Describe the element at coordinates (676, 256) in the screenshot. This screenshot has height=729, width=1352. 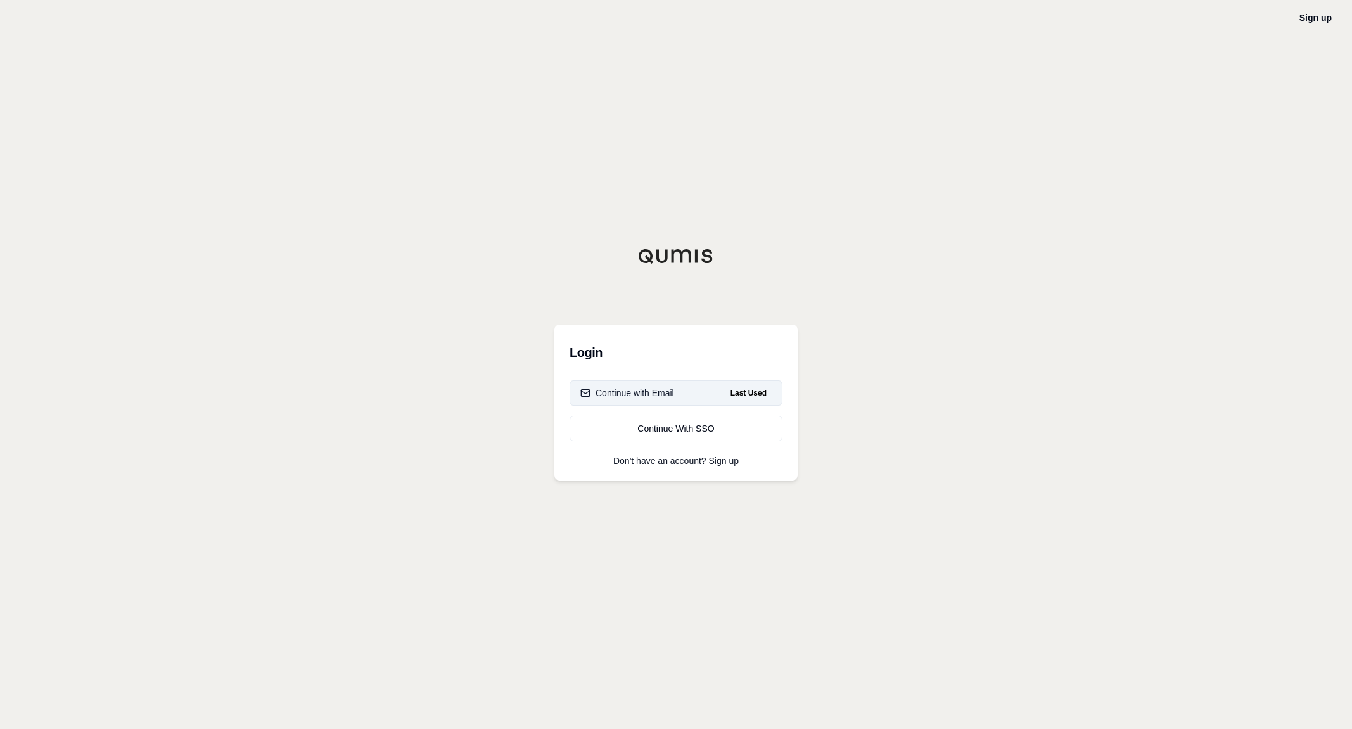
I see `img: Qumis` at that location.